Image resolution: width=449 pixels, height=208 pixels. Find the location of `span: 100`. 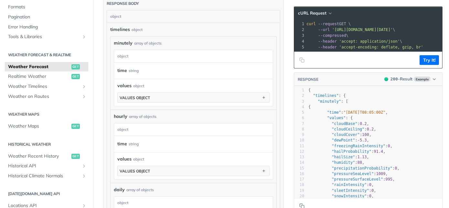

span: 100 is located at coordinates (366, 135).